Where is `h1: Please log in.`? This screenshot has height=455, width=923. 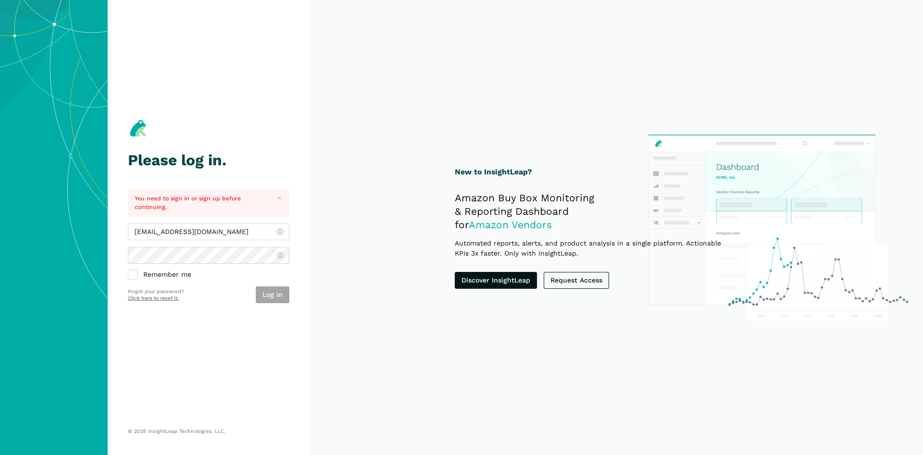
h1: Please log in. is located at coordinates (209, 160).